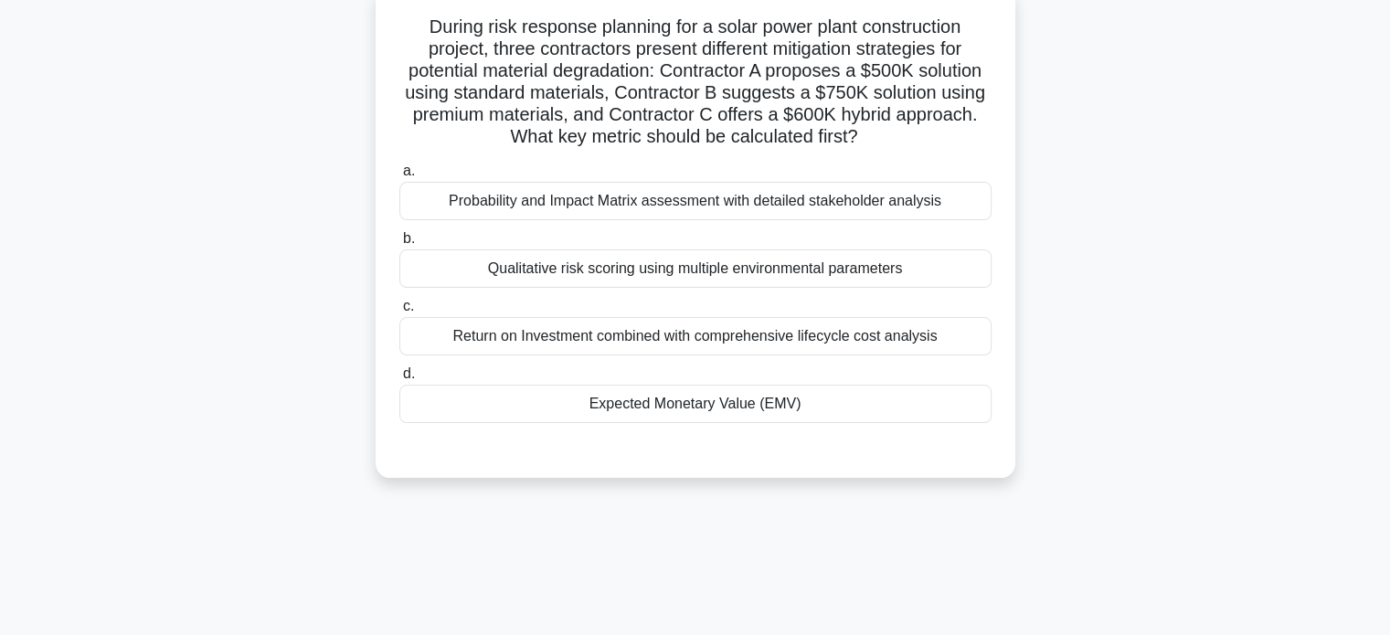 This screenshot has height=635, width=1390. Describe the element at coordinates (409, 373) in the screenshot. I see `span: d.` at that location.